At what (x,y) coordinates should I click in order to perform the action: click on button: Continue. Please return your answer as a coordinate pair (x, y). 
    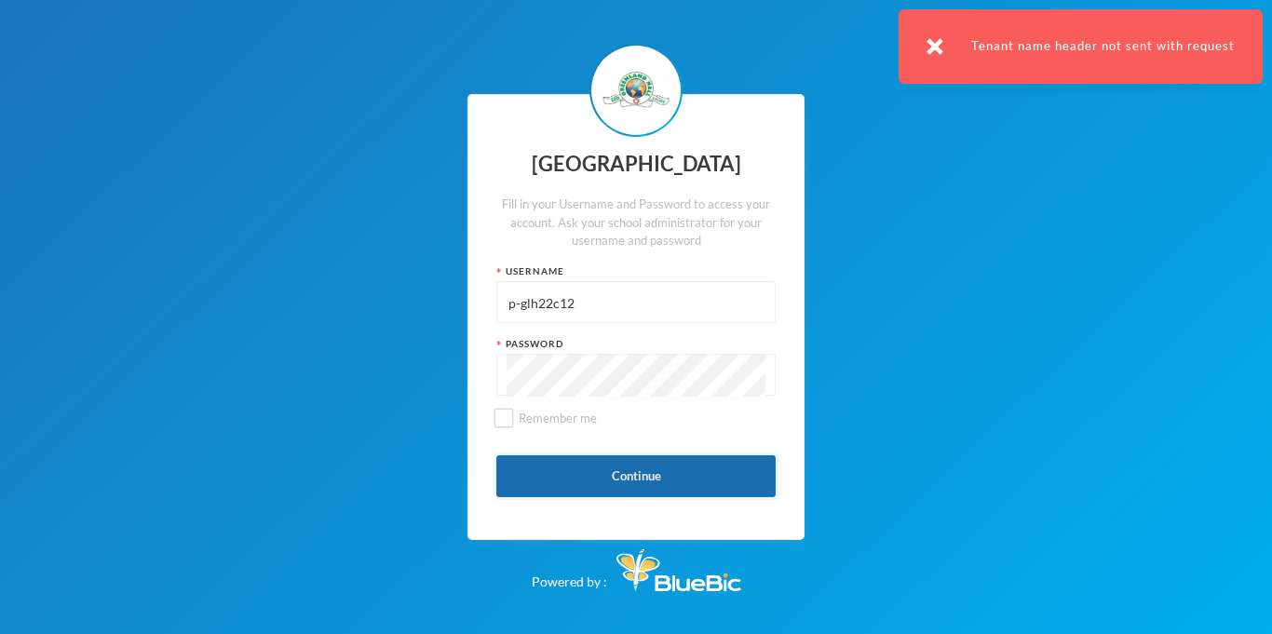
    Looking at the image, I should click on (636, 476).